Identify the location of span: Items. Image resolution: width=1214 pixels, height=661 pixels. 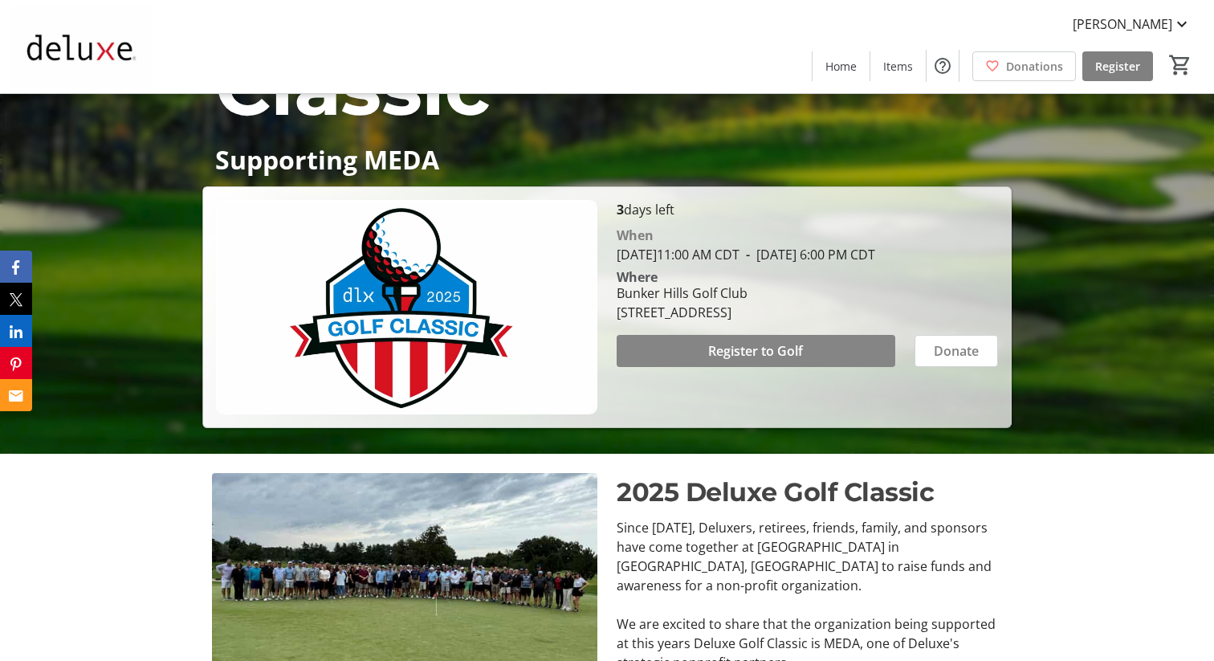
(898, 66).